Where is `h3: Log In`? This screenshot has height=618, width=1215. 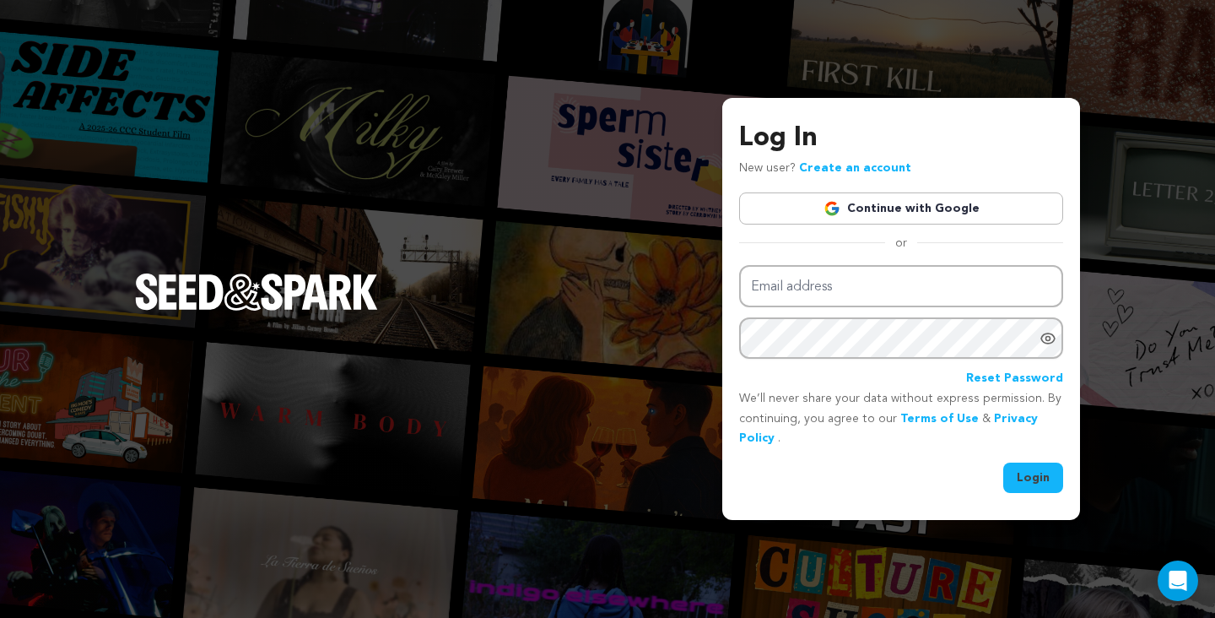 h3: Log In is located at coordinates (901, 138).